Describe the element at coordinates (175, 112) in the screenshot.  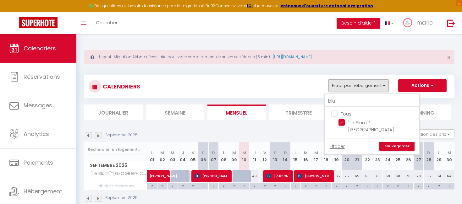
I see `li: Semaine` at that location.